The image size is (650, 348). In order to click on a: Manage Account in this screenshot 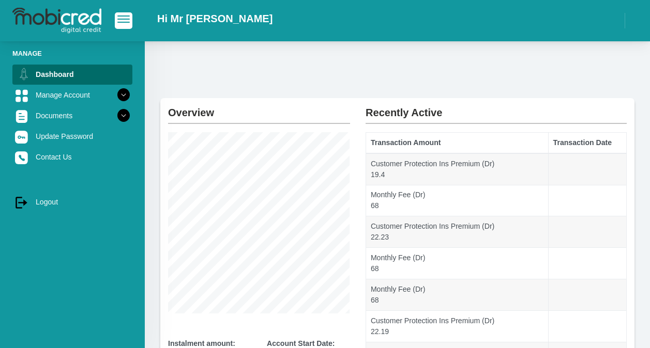, I will do `click(72, 95)`.